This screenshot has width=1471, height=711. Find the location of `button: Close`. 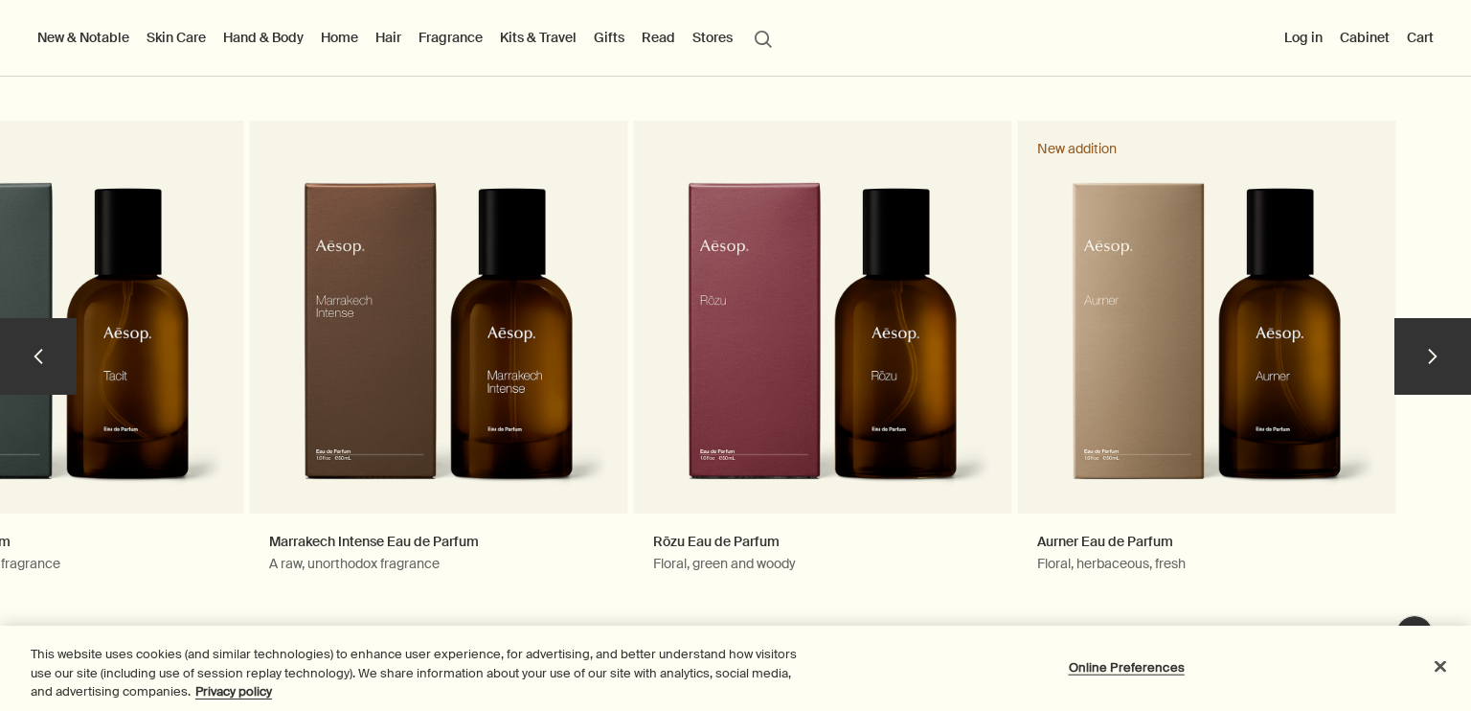

button: Close is located at coordinates (1440, 666).